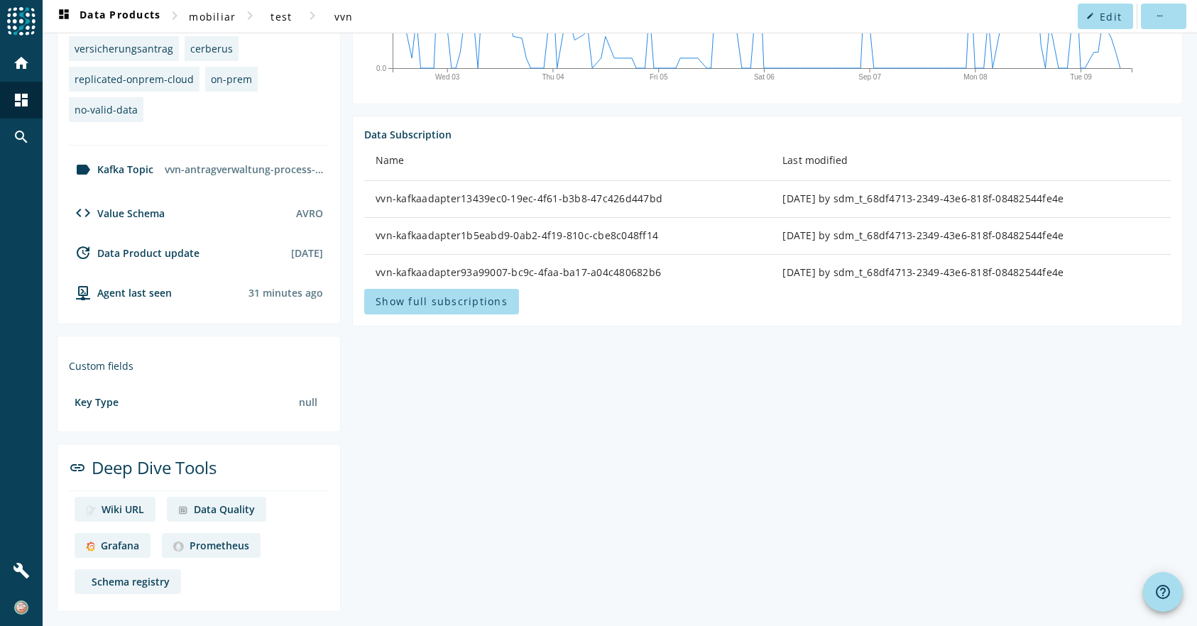  What do you see at coordinates (108, 16) in the screenshot?
I see `button: Data Products` at bounding box center [108, 16].